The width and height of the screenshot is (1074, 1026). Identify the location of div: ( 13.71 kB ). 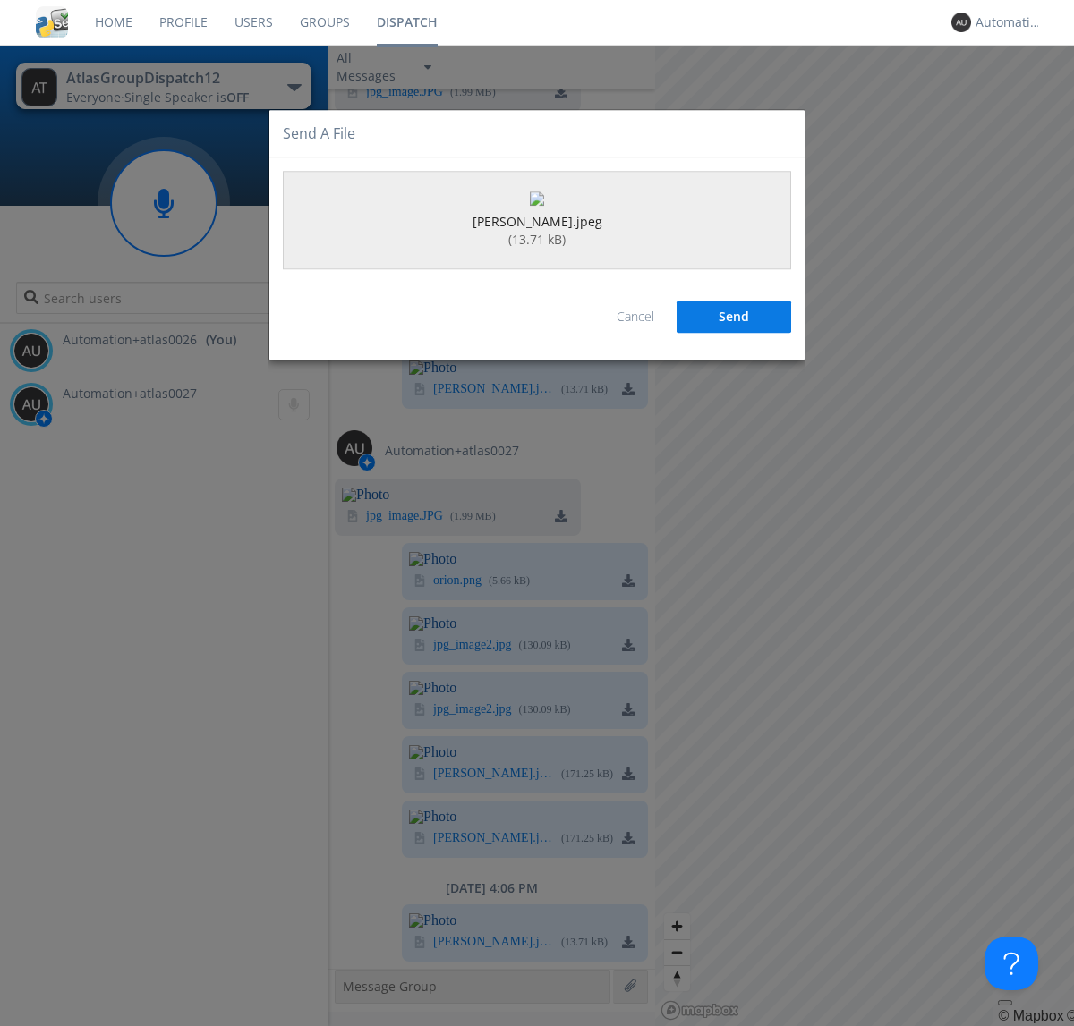
(537, 241).